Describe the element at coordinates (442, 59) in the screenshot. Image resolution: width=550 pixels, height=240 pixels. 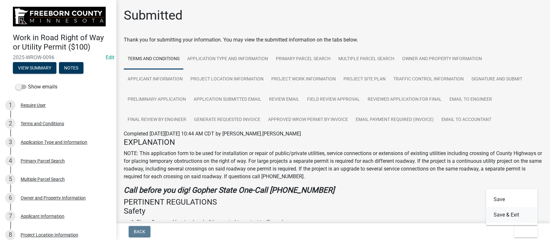
I see `a: Owner and Property Information` at that location.